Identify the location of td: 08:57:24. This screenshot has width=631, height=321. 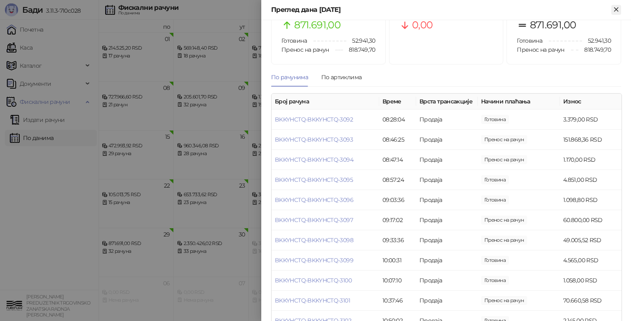
(398, 180).